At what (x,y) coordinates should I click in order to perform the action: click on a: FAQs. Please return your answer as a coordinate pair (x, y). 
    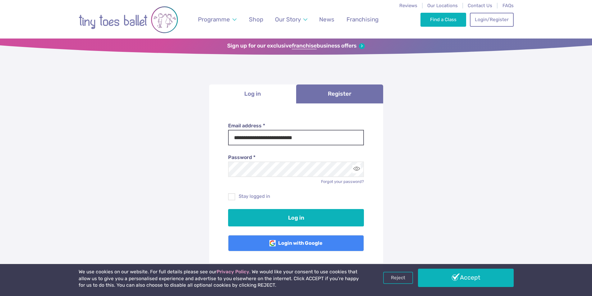
    Looking at the image, I should click on (508, 6).